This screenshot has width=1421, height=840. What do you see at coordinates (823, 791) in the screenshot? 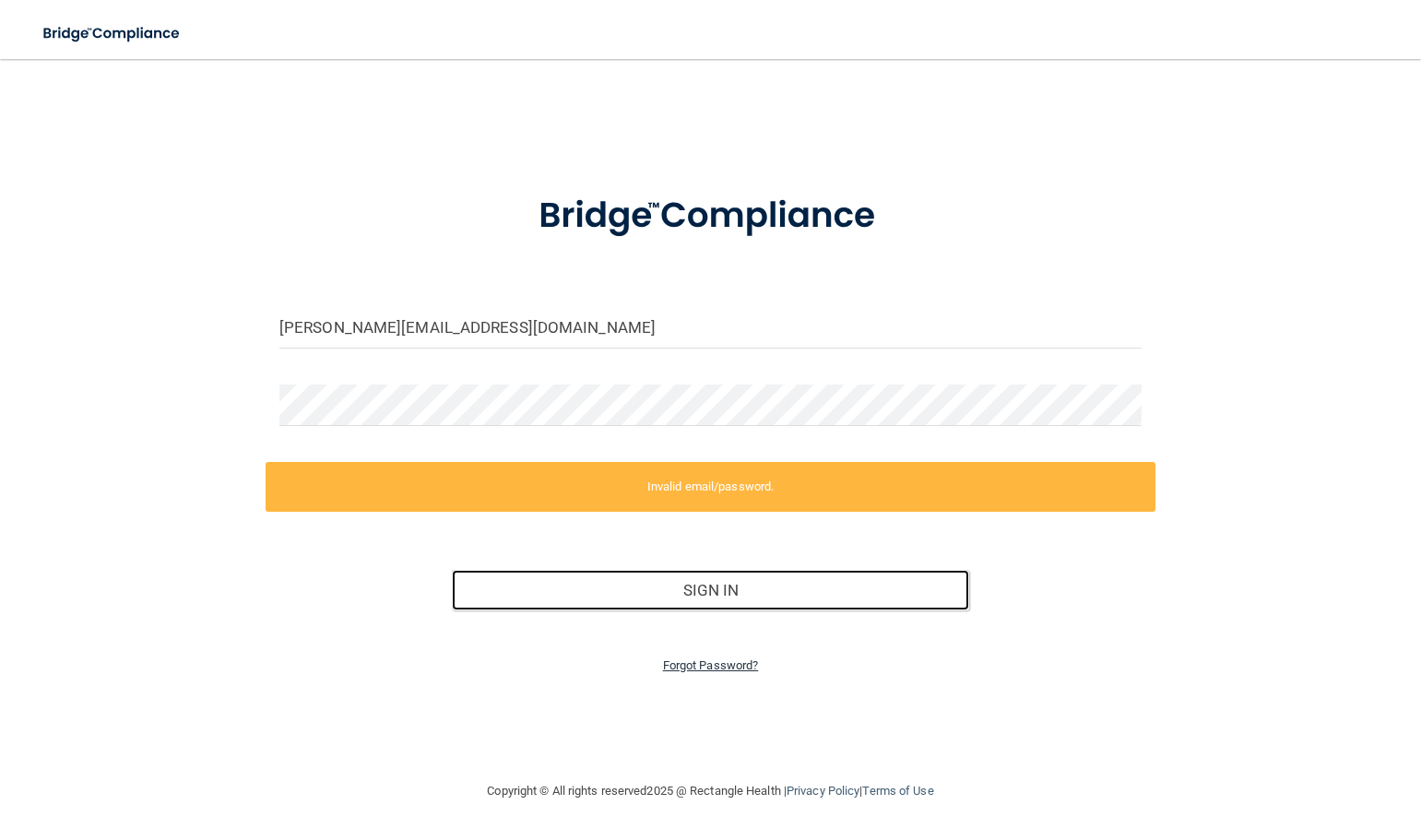
I see `a: Privacy Policy` at bounding box center [823, 791].